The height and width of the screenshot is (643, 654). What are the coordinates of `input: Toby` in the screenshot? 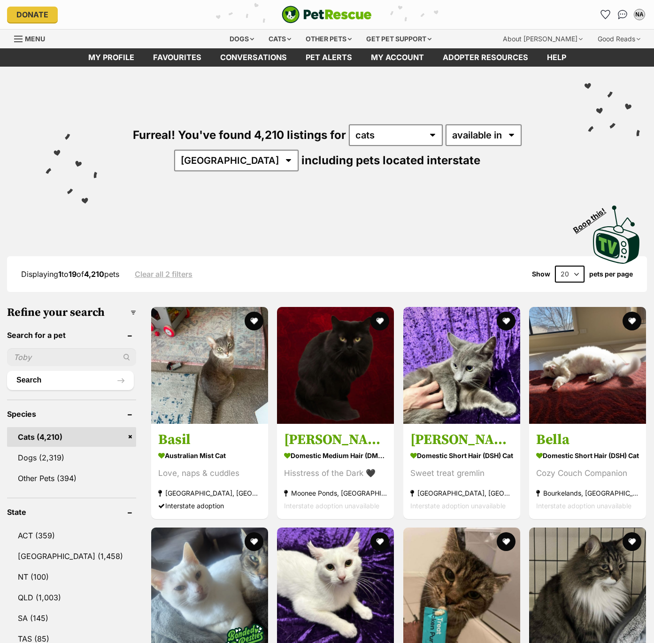 It's located at (71, 357).